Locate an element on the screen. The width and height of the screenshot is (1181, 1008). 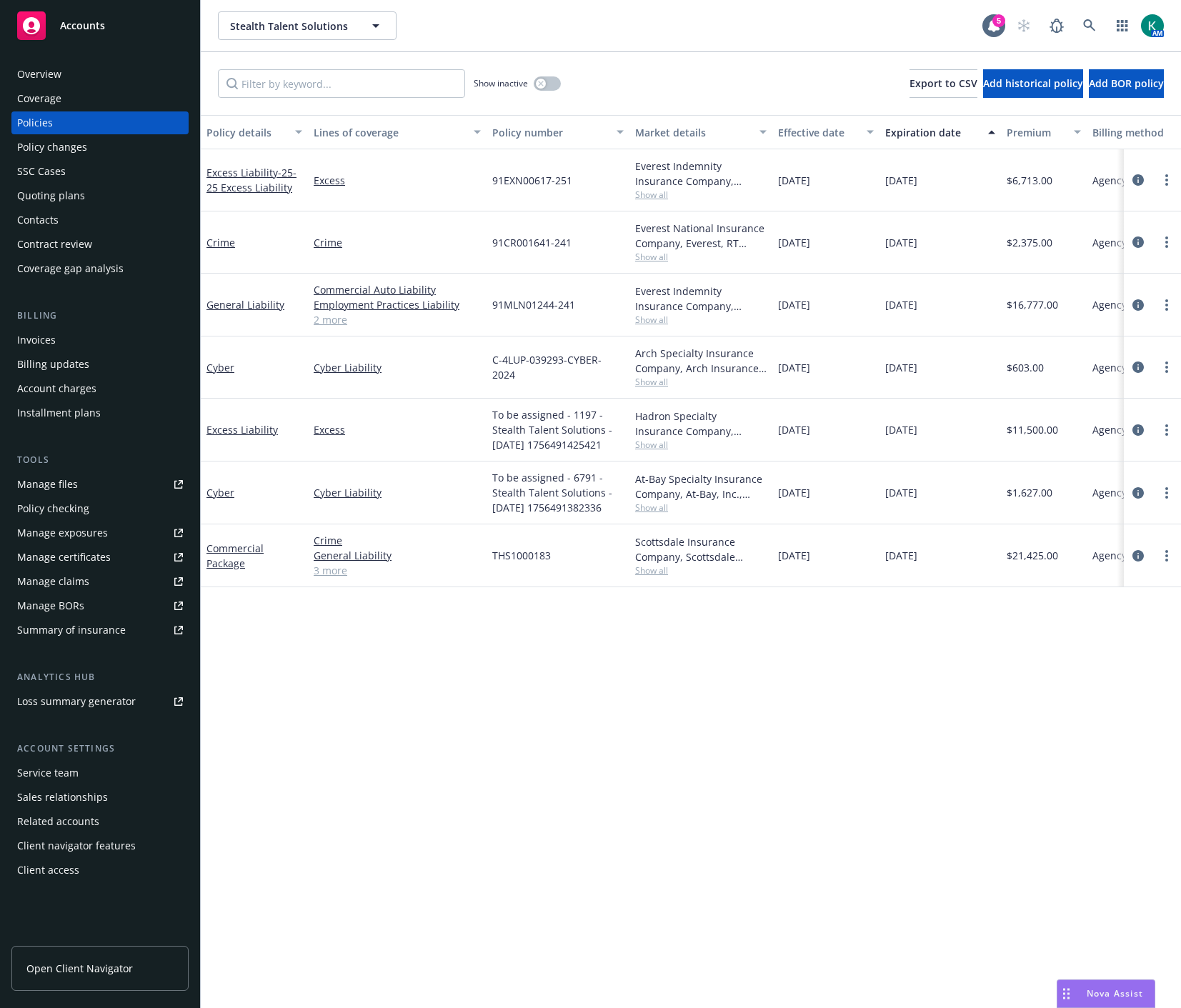
a: Client access is located at coordinates (100, 870).